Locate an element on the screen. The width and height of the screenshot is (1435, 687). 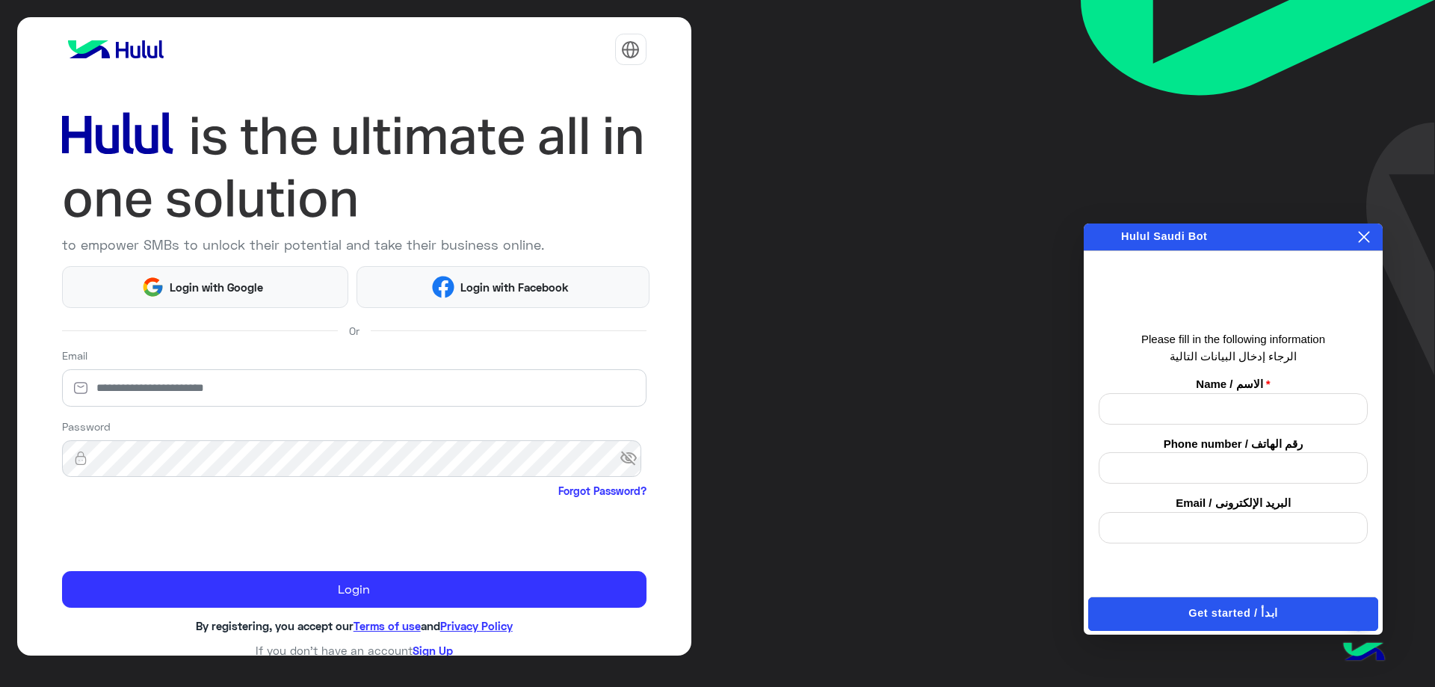
img: hulul-logo.png is located at coordinates (1364, 653).